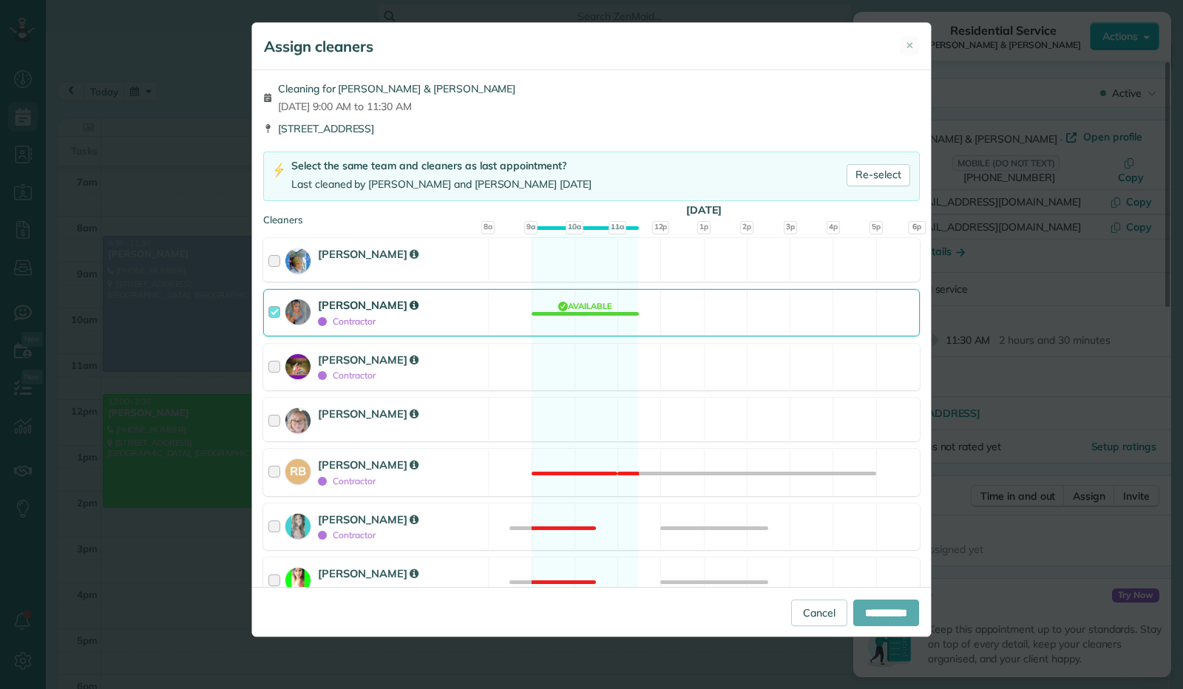 The image size is (1183, 689). I want to click on img: lightning-bolt-icon-94e5364df696ac2de96d3a42b8a9ff6ba979493684c50e6bbbcda72601fa0d29.png, so click(279, 170).